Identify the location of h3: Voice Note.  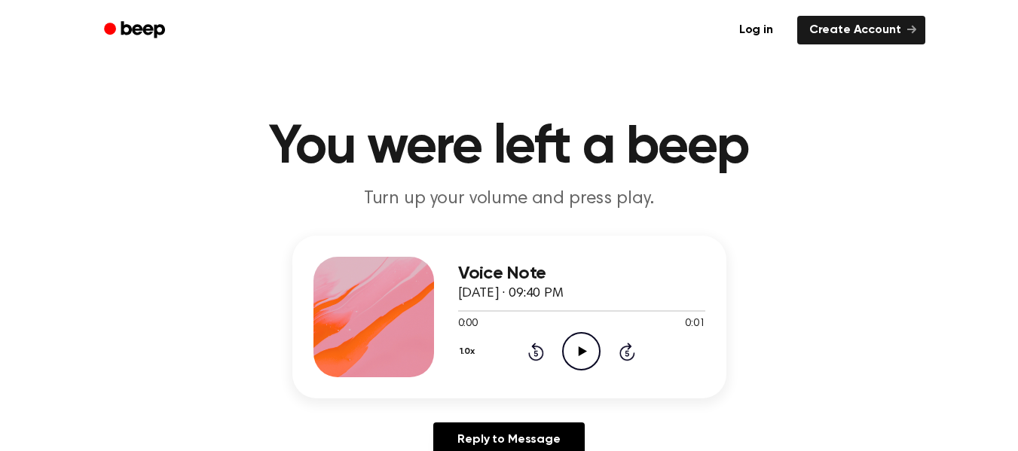
(582, 273).